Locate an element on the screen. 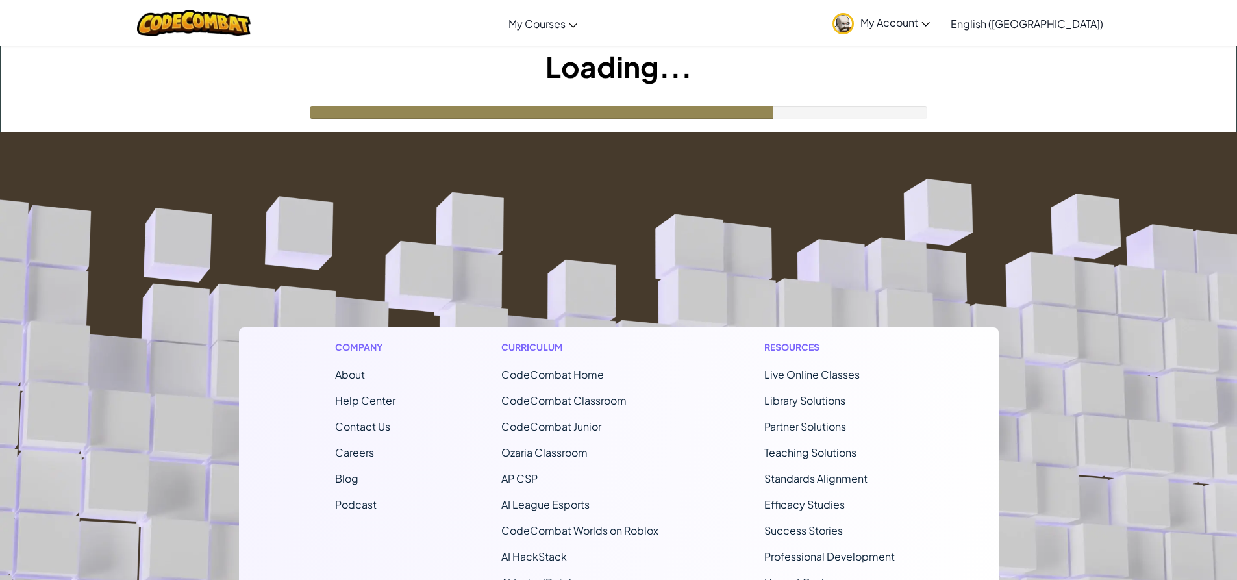  a: Library Solutions is located at coordinates (805, 400).